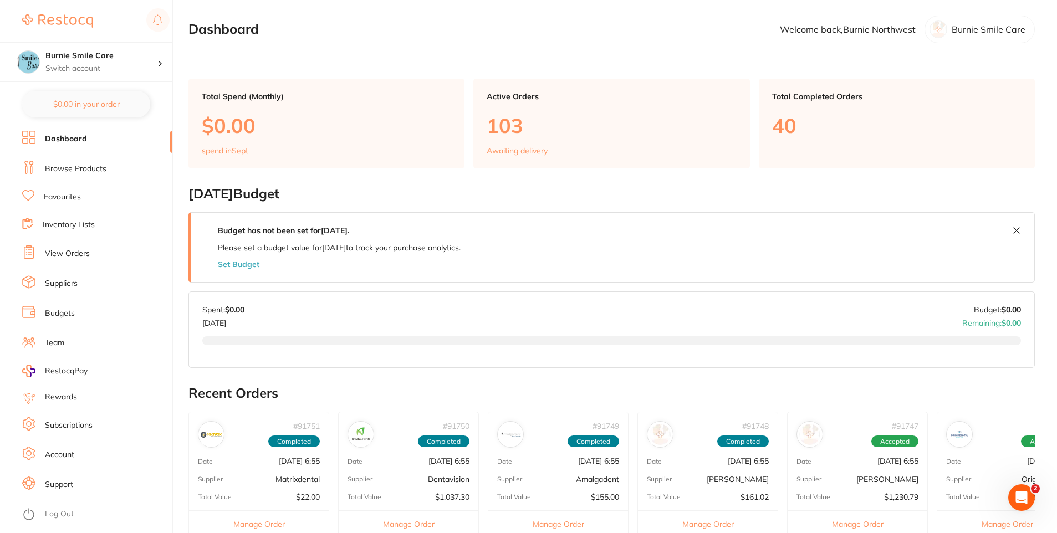 This screenshot has height=533, width=1057. What do you see at coordinates (55, 371) in the screenshot?
I see `a: RestocqPay` at bounding box center [55, 371].